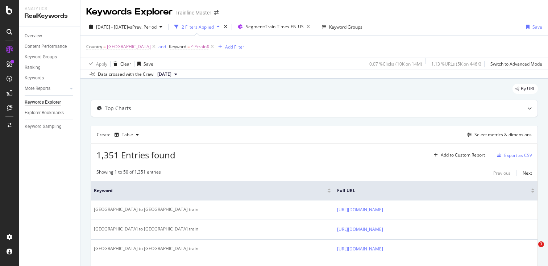 The image size is (548, 266). Describe the element at coordinates (230, 47) in the screenshot. I see `button: Add Filter` at that location.